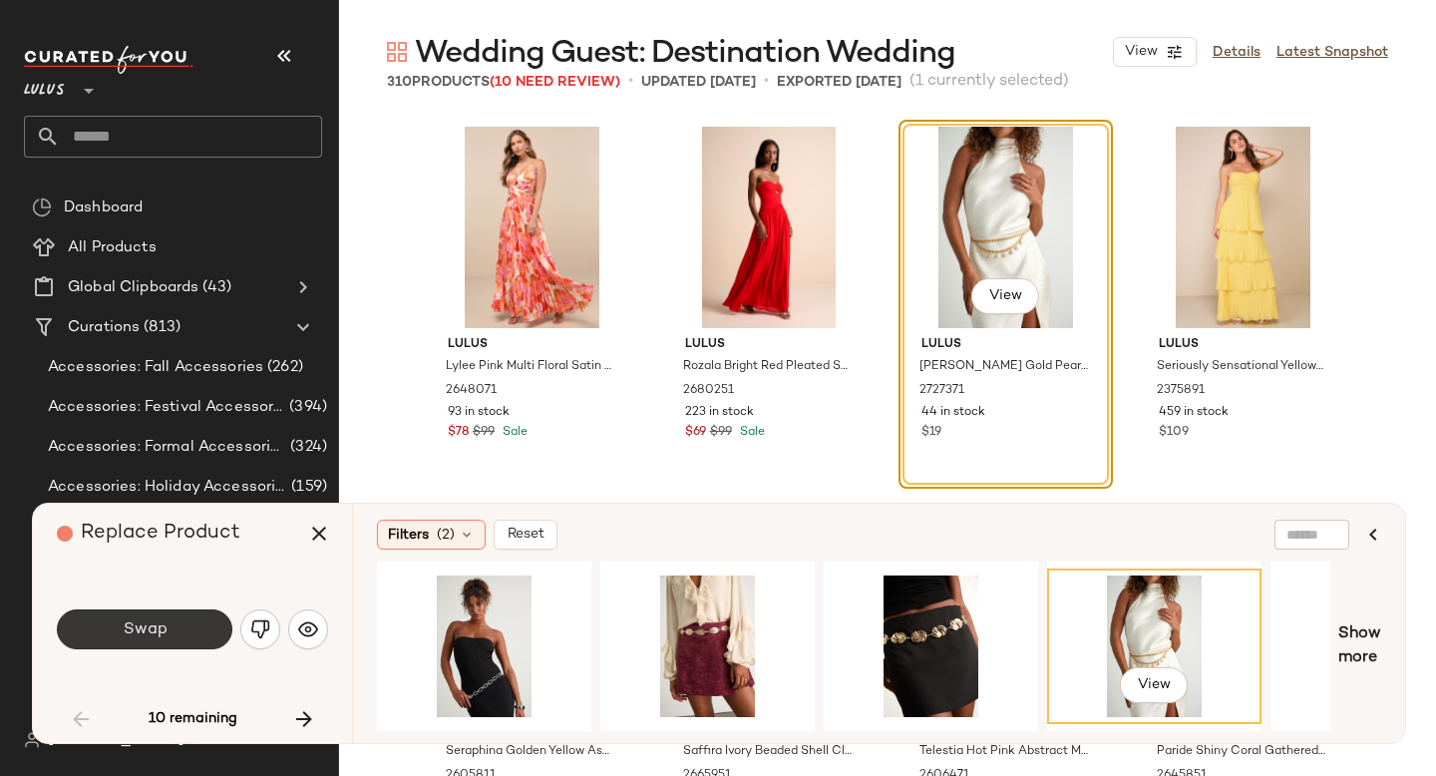  I want to click on span: Seriously Sensational Yellow Strapless Tiered Maxi Dress, so click(1240, 367).